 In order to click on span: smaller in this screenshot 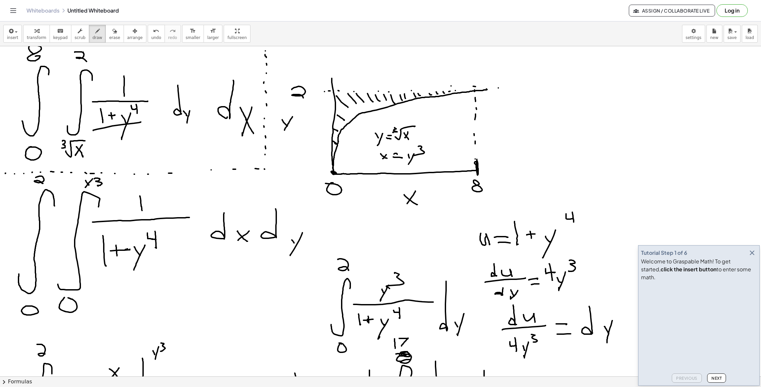, I will do `click(193, 38)`.